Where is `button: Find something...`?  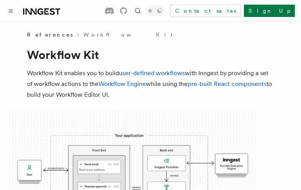 button: Find something... is located at coordinates (138, 11).